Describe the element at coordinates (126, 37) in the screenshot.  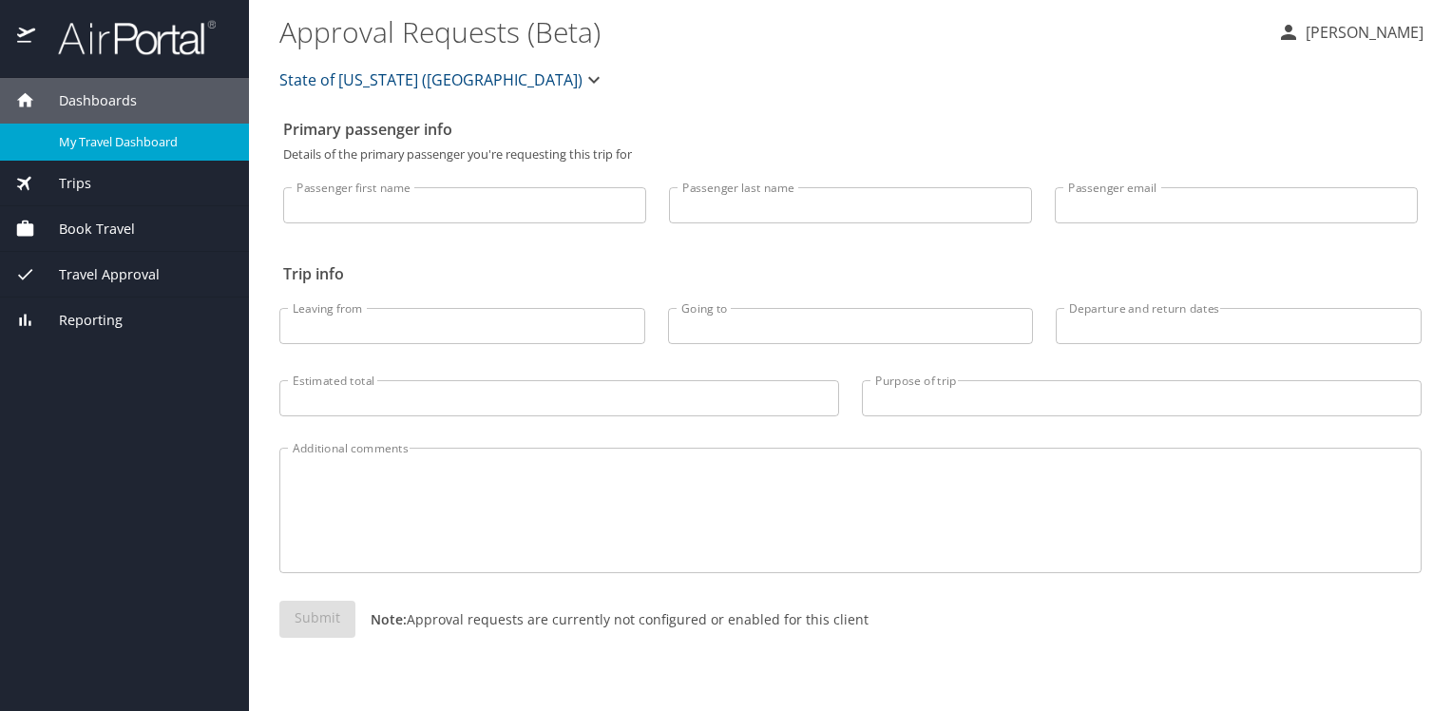
I see `img: airportal-logo.png` at that location.